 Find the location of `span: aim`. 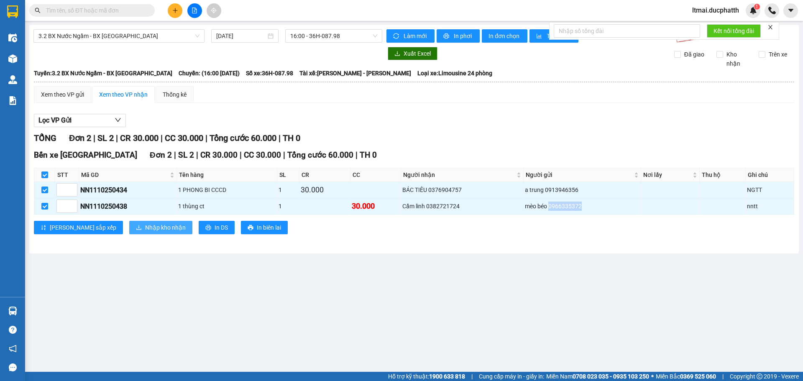

span: aim is located at coordinates (214, 10).